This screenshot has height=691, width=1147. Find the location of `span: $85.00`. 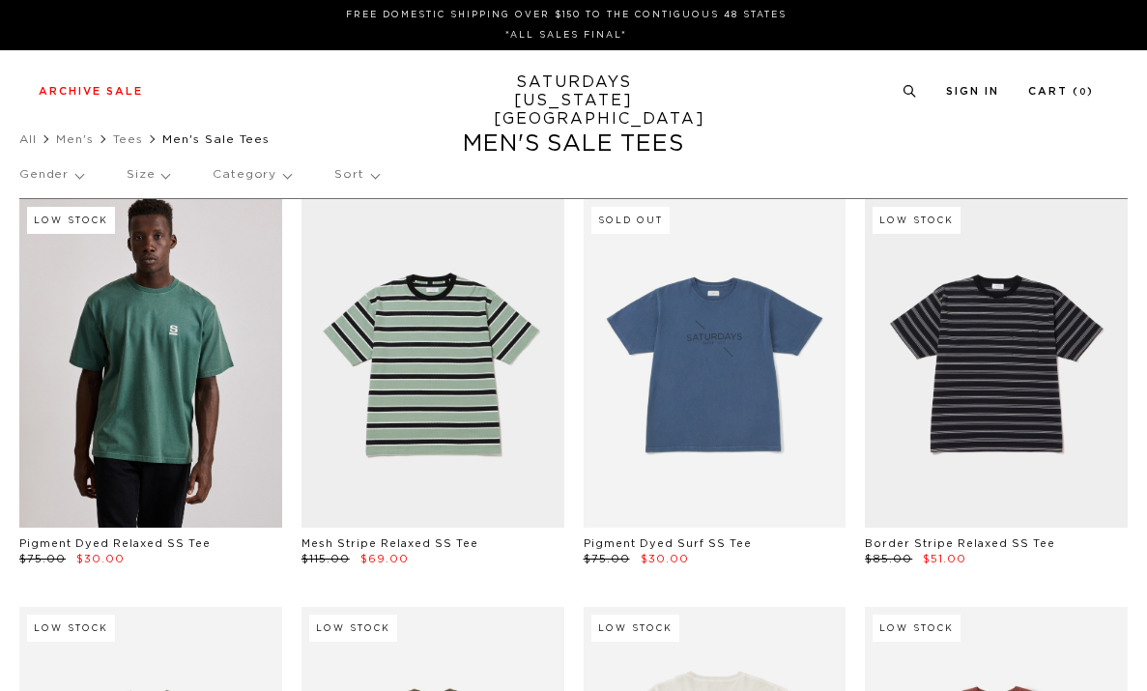

span: $85.00 is located at coordinates (888, 558).